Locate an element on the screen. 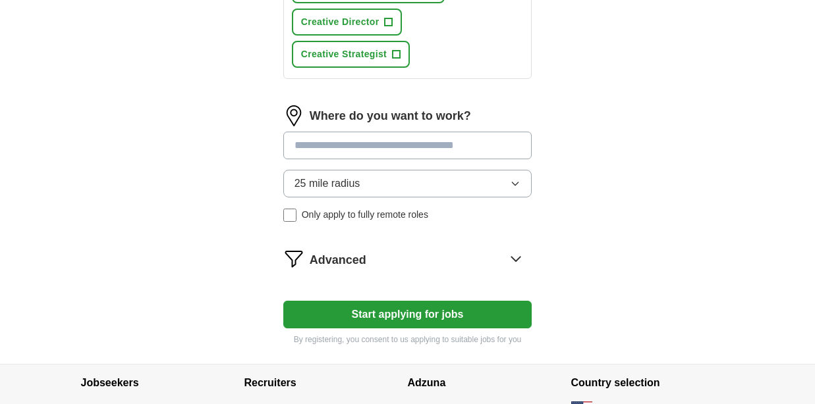 The height and width of the screenshot is (404, 815). span: Advanced is located at coordinates (338, 260).